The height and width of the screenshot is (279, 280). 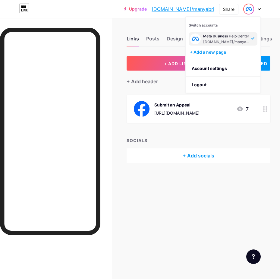 What do you see at coordinates (132, 40) in the screenshot?
I see `div: Links` at bounding box center [132, 40].